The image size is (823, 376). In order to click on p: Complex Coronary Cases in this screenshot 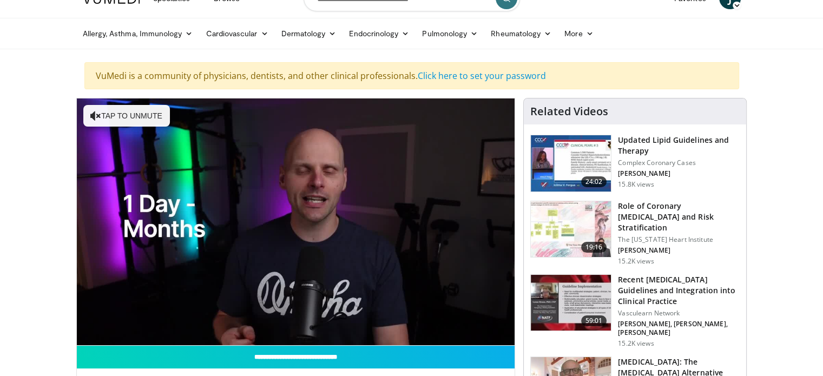, I will do `click(678, 163)`.